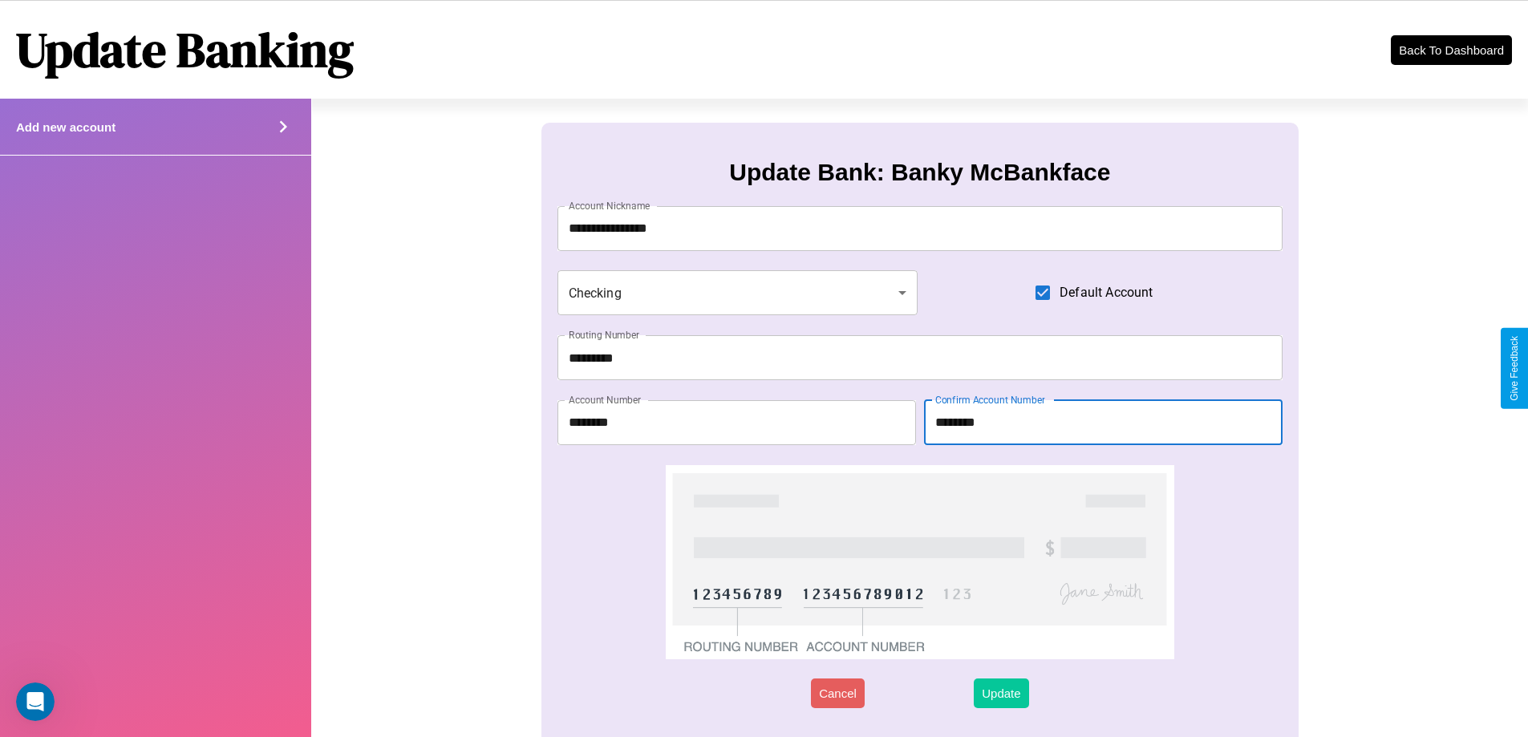 The image size is (1528, 737). Describe the element at coordinates (1514, 368) in the screenshot. I see `div: Give Feedback` at that location.